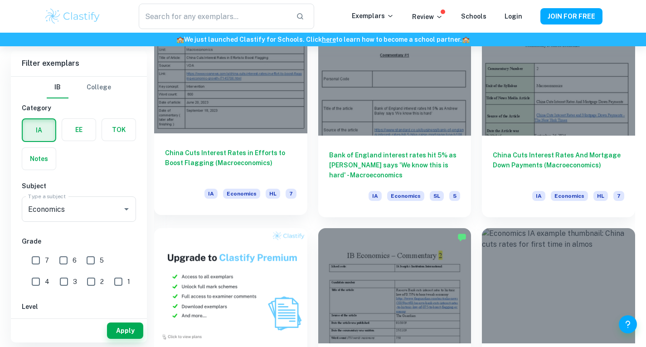 Image resolution: width=646 pixels, height=347 pixels. What do you see at coordinates (119, 130) in the screenshot?
I see `button: TOK` at bounding box center [119, 130].